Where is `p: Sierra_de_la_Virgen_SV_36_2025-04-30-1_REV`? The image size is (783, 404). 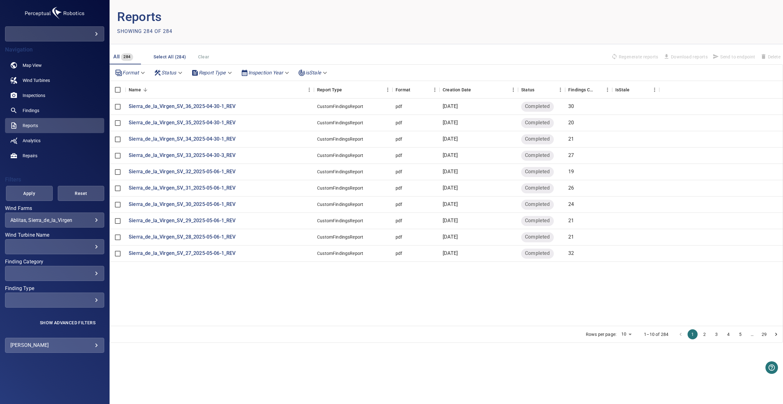 p: Sierra_de_la_Virgen_SV_36_2025-04-30-1_REV is located at coordinates (182, 106).